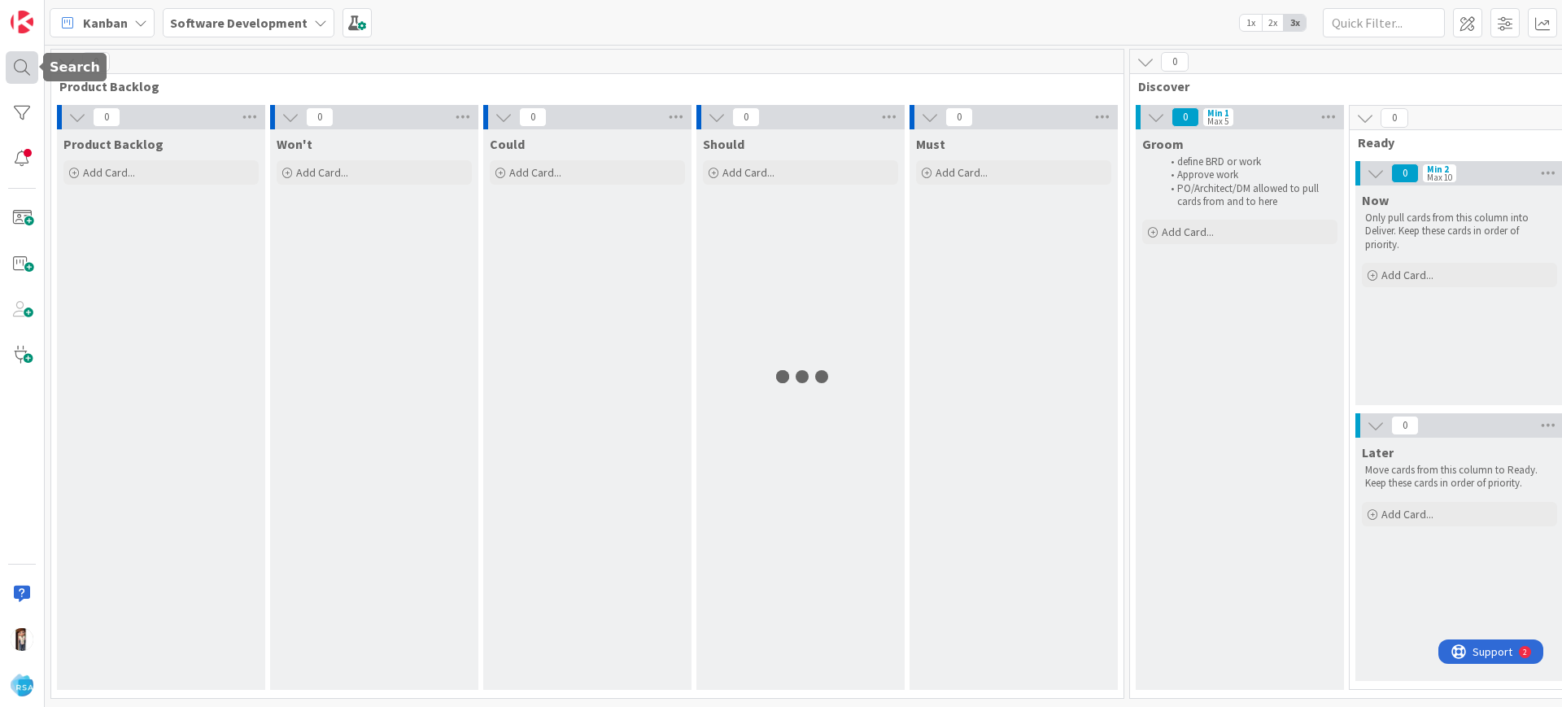 The height and width of the screenshot is (707, 1562). What do you see at coordinates (1378, 452) in the screenshot?
I see `span: Later` at bounding box center [1378, 452].